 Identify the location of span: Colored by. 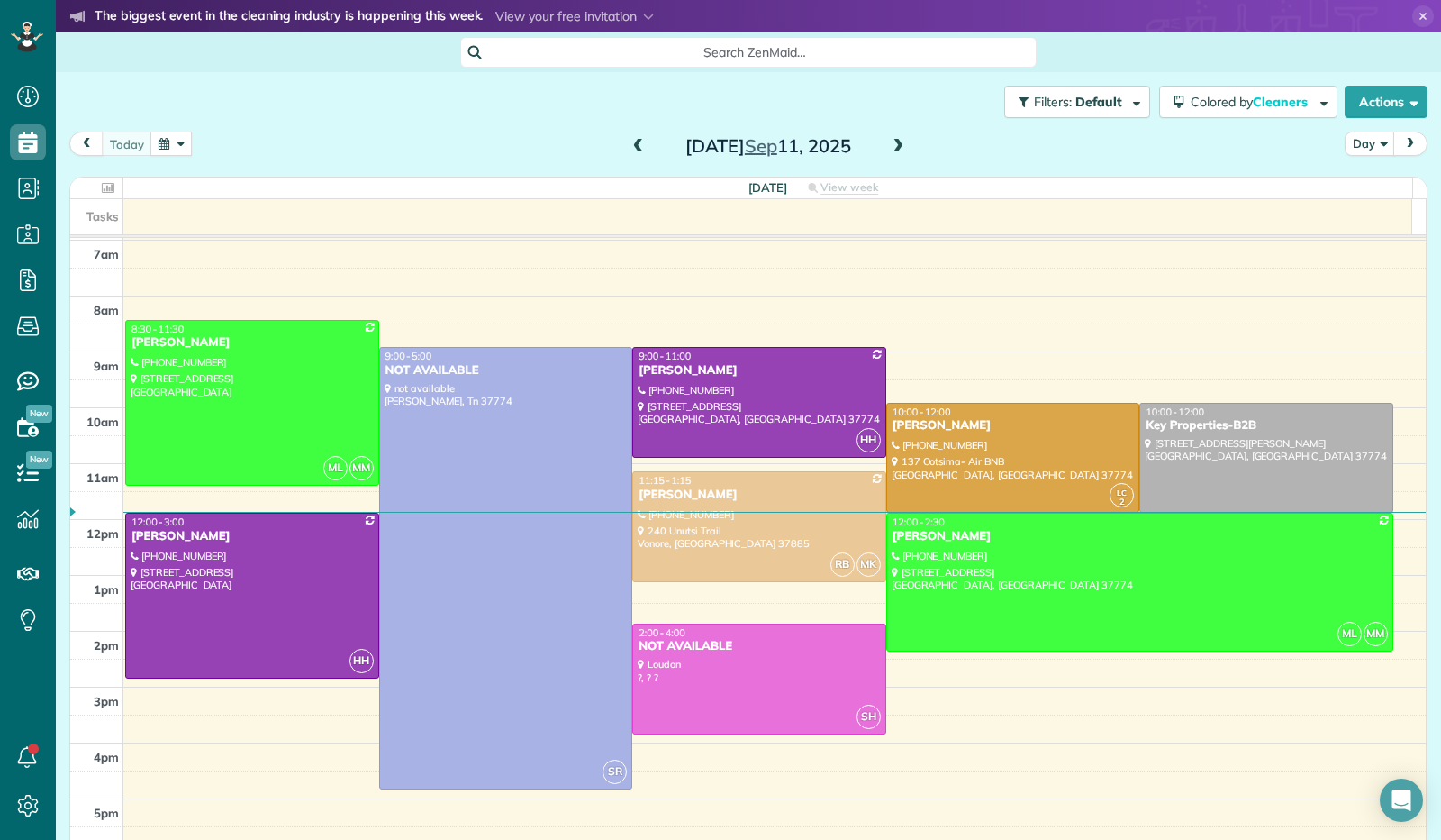
(1252, 102).